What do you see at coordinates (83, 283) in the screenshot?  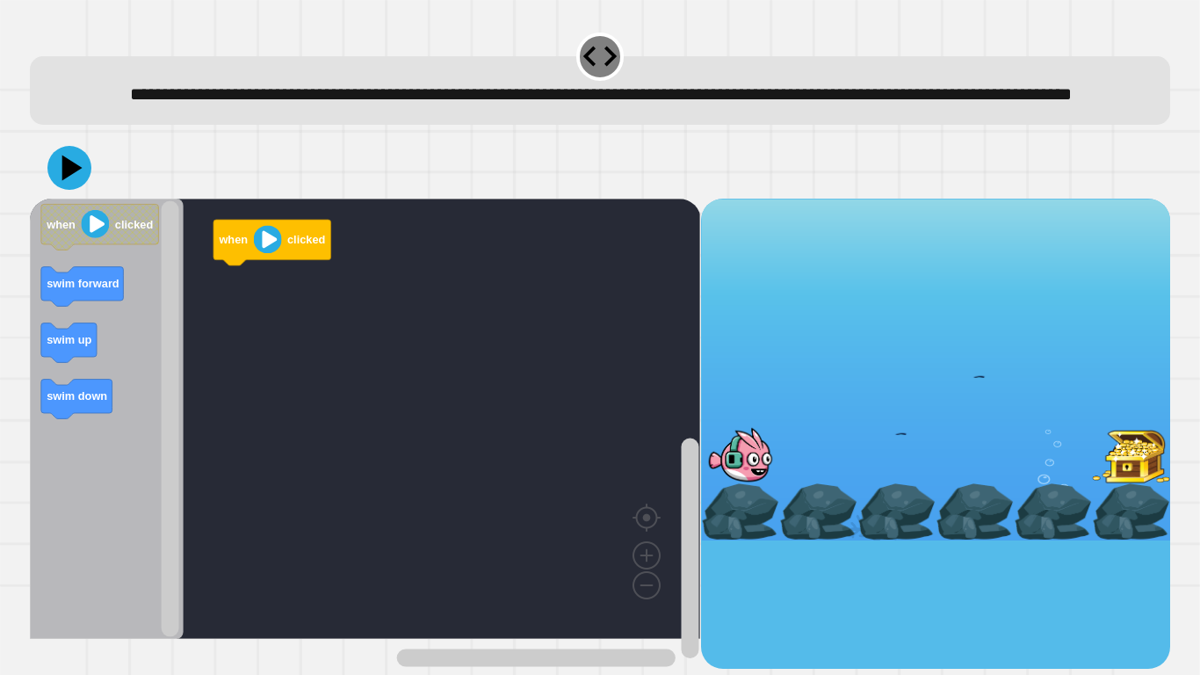 I see `text: swim forward` at bounding box center [83, 283].